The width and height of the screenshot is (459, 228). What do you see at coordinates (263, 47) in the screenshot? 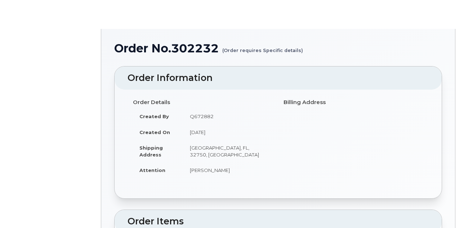
I see `small: (Order requires Specific details)` at bounding box center [263, 47].